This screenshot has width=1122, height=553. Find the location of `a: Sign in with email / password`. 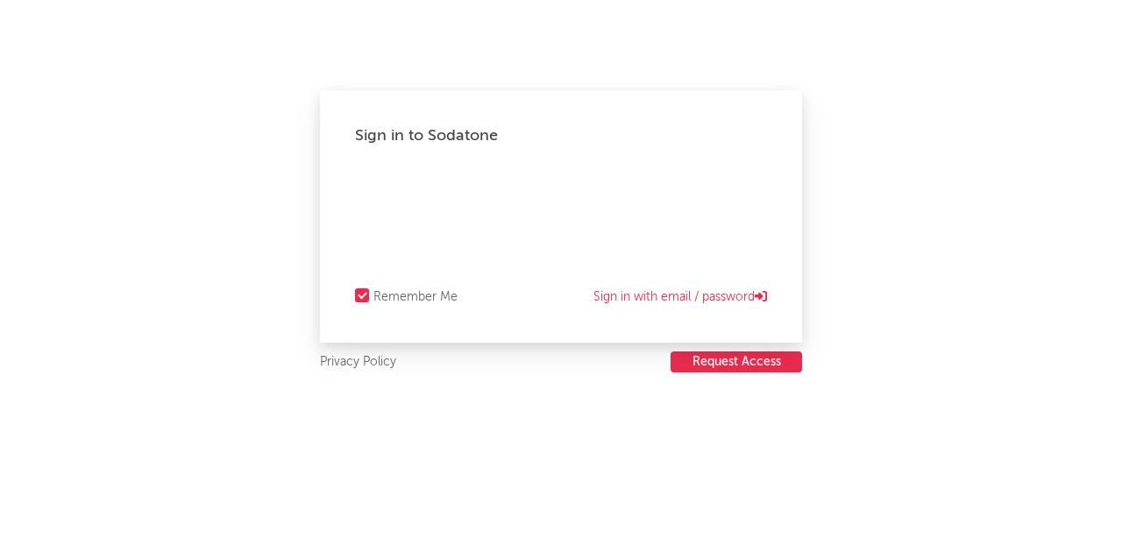

a: Sign in with email / password is located at coordinates (680, 297).